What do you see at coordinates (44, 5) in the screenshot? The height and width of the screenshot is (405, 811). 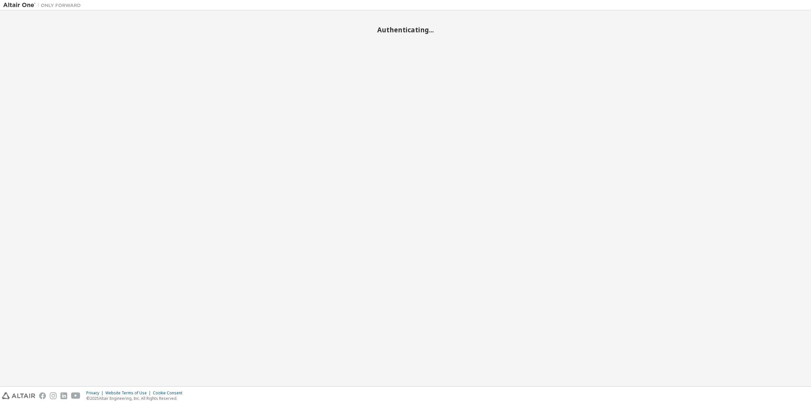 I see `img: Altair One` at bounding box center [44, 5].